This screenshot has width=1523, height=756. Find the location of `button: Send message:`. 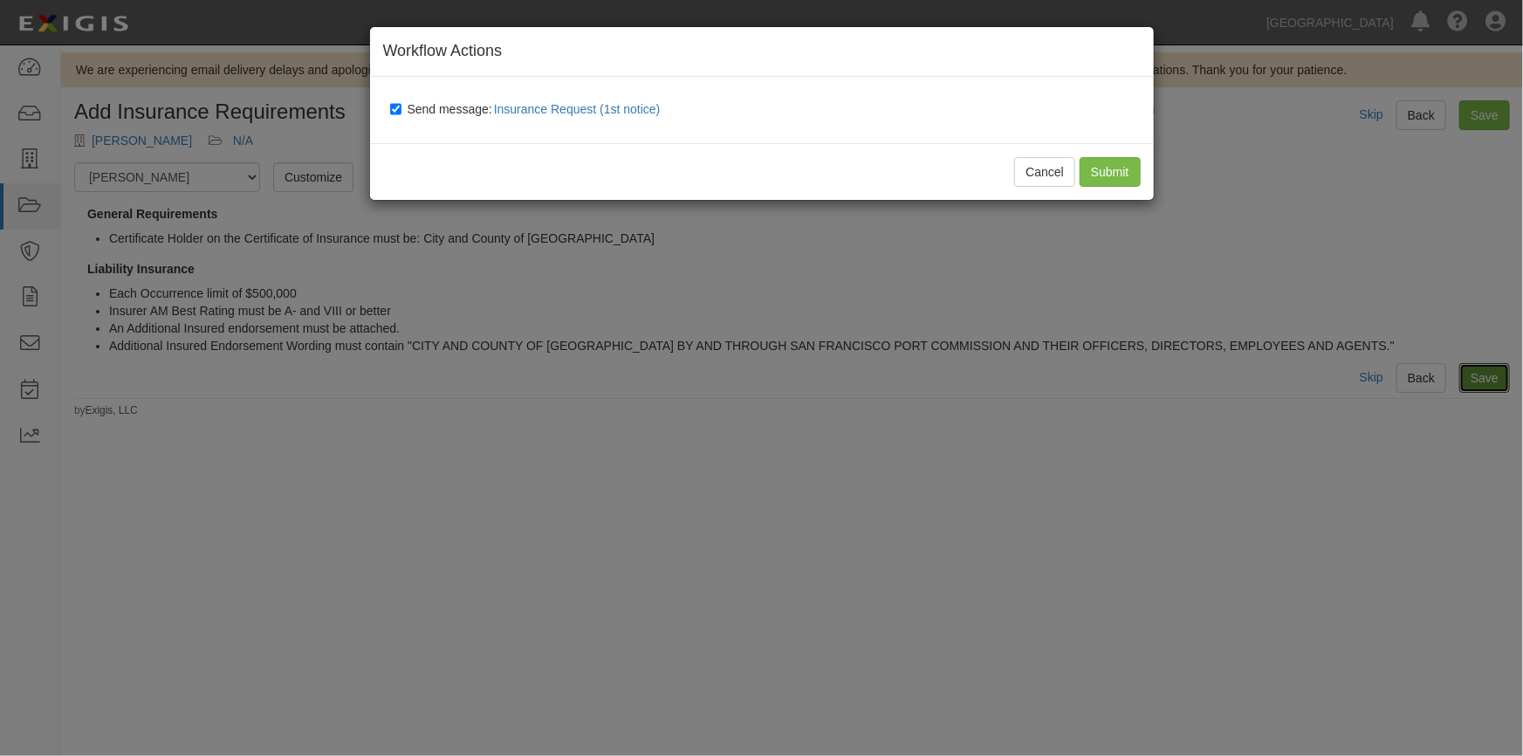

button: Send message: is located at coordinates (580, 109).